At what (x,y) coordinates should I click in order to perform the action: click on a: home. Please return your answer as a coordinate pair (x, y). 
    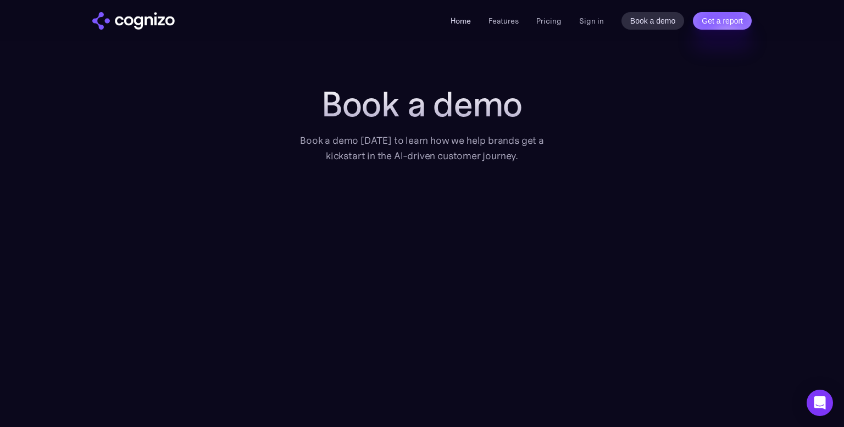
    Looking at the image, I should click on (133, 21).